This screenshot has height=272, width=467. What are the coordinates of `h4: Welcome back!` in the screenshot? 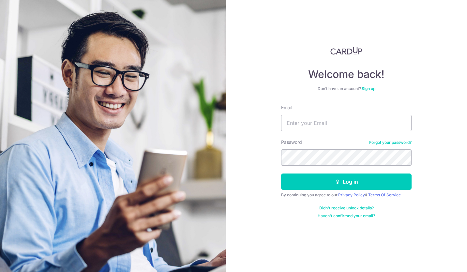 It's located at (347, 74).